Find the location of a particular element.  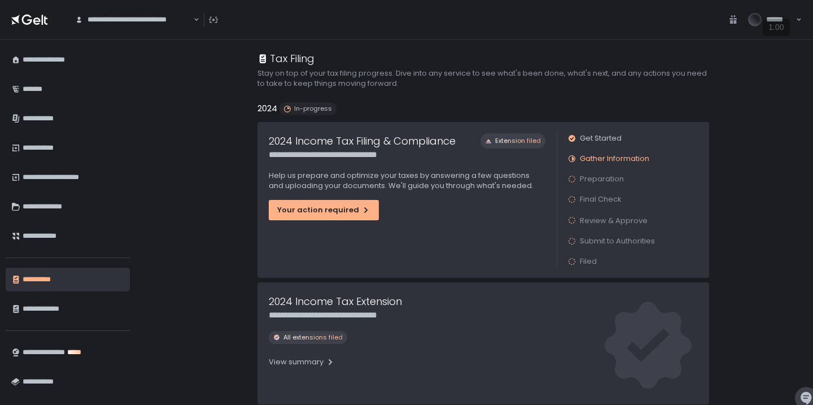

span: Filed is located at coordinates (588, 261).